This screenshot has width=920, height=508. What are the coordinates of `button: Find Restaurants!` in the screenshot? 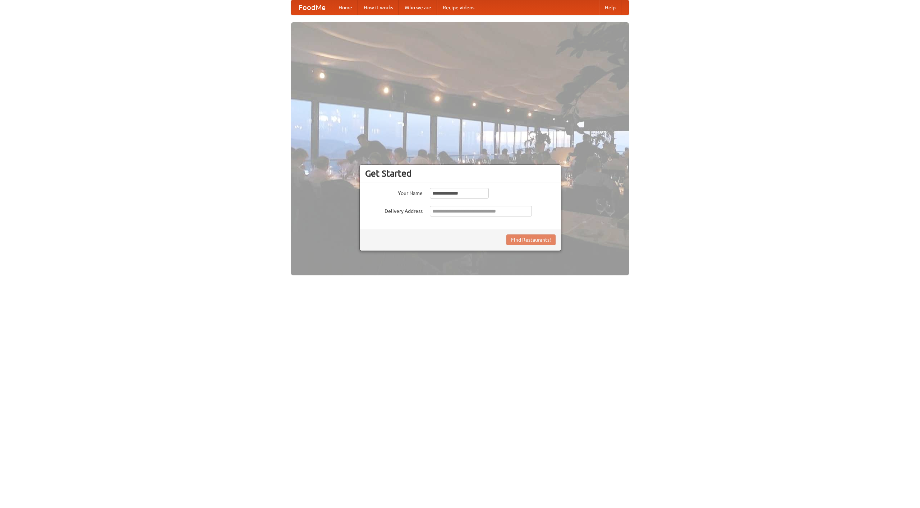 It's located at (531, 240).